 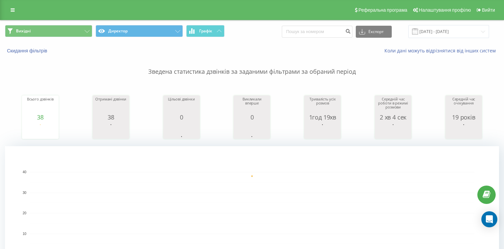 I want to click on button: Вихідні, so click(x=49, y=31).